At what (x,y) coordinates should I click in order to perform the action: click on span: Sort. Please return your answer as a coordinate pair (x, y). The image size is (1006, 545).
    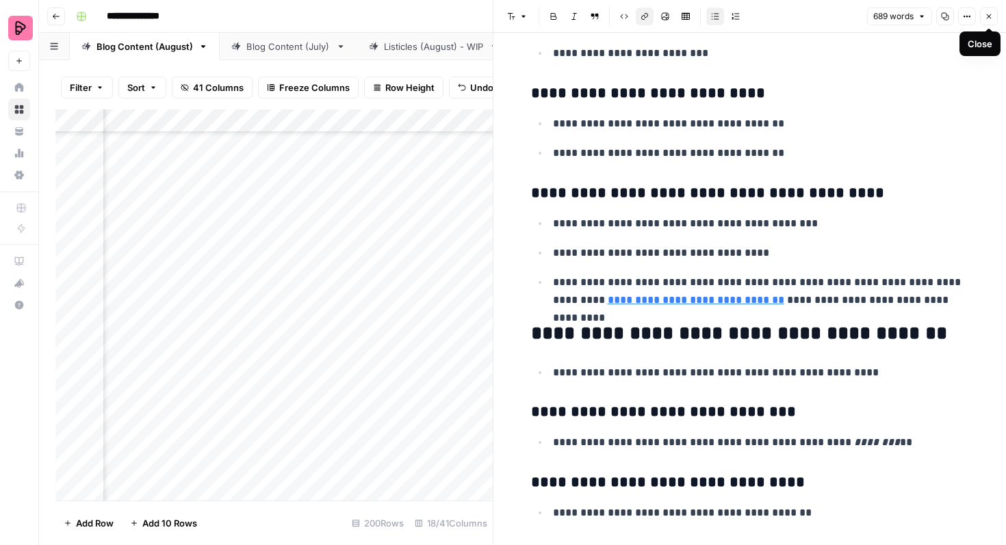
    Looking at the image, I should click on (136, 88).